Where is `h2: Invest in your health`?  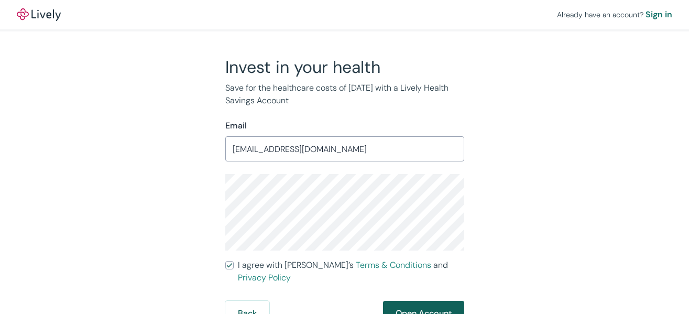 h2: Invest in your health is located at coordinates (345, 67).